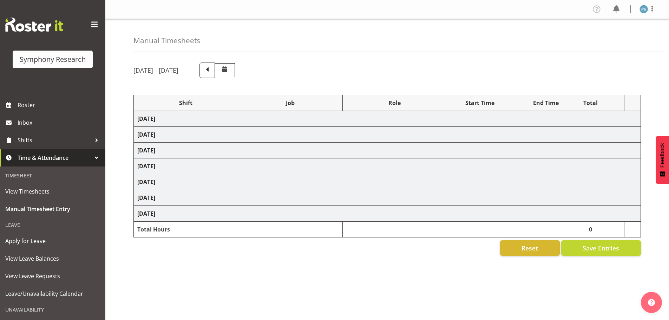 This screenshot has width=669, height=320. I want to click on a: Leave/Unavailability Calendar, so click(53, 293).